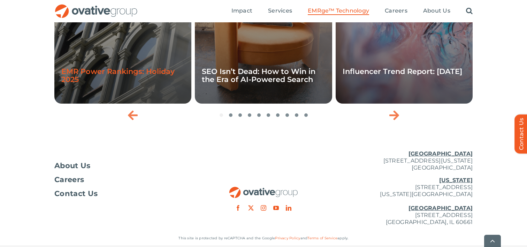 The height and width of the screenshot is (247, 527). What do you see at coordinates (297, 115) in the screenshot?
I see `span: Go to slide 9` at bounding box center [297, 115].